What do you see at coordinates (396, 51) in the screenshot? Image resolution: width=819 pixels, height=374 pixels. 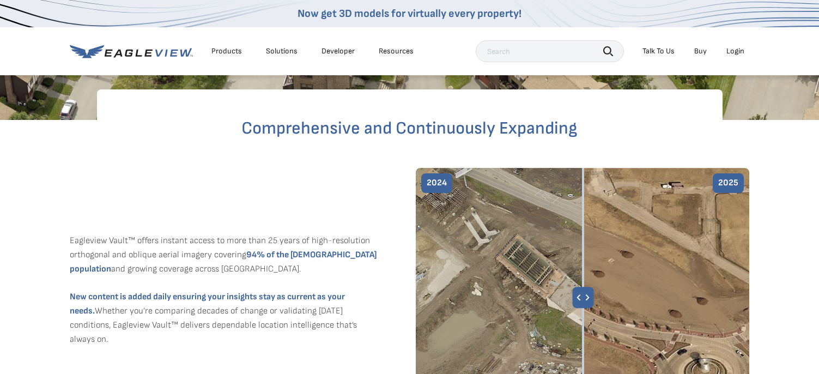 I see `div: Resources` at bounding box center [396, 51].